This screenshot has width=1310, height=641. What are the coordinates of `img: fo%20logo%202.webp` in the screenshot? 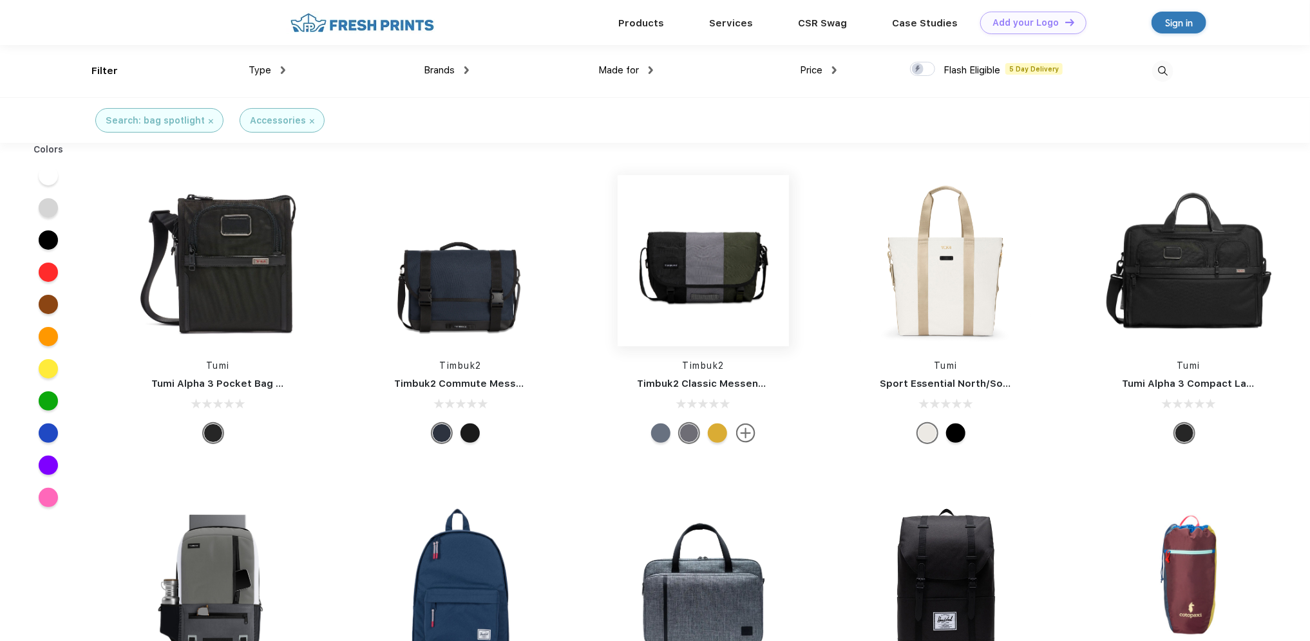 It's located at (362, 23).